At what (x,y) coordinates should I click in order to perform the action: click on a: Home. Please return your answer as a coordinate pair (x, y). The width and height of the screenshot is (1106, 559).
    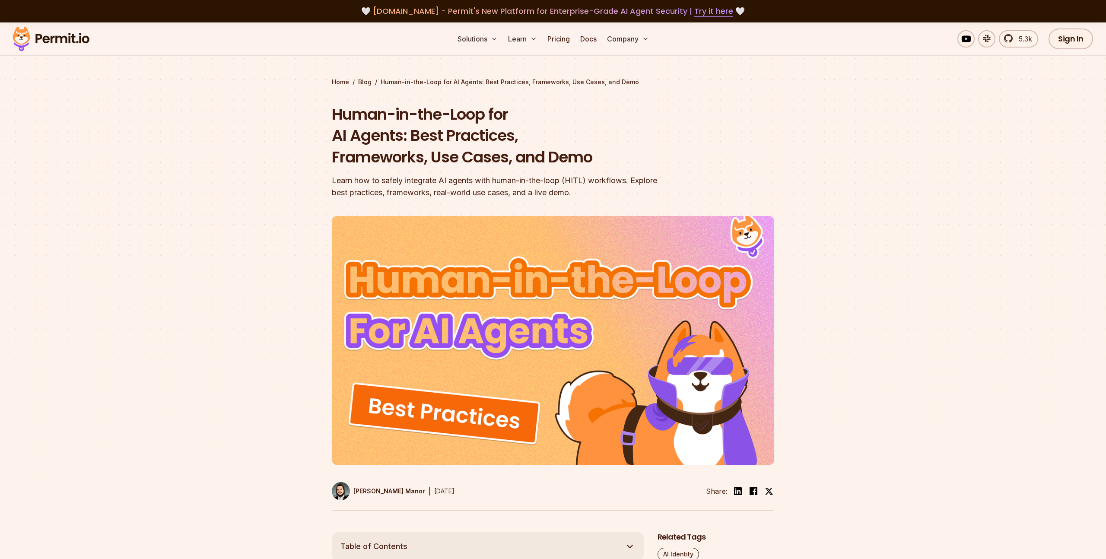
    Looking at the image, I should click on (340, 82).